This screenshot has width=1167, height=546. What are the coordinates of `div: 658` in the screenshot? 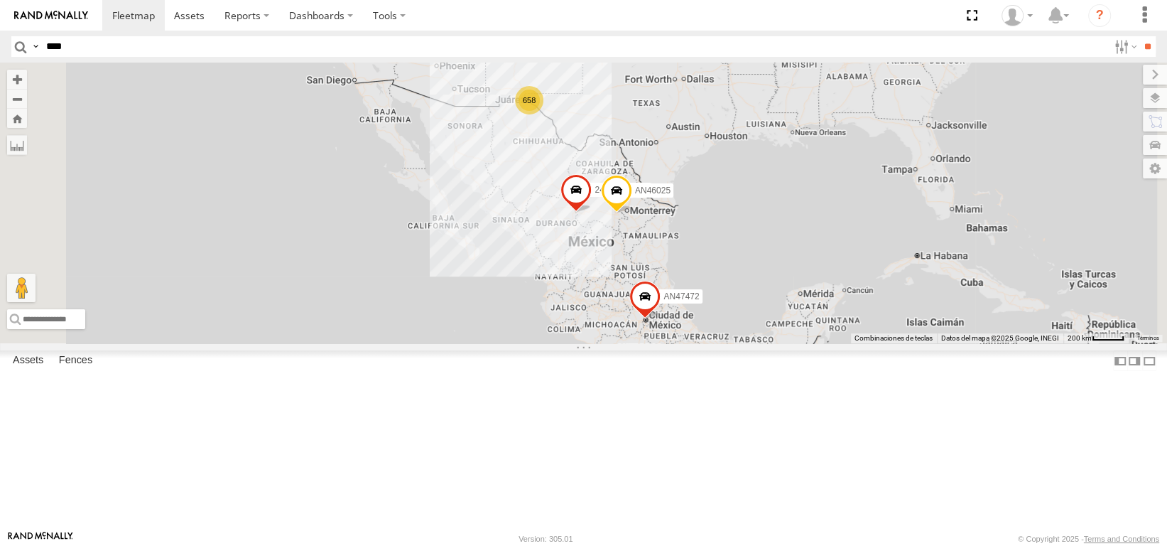 It's located at (529, 100).